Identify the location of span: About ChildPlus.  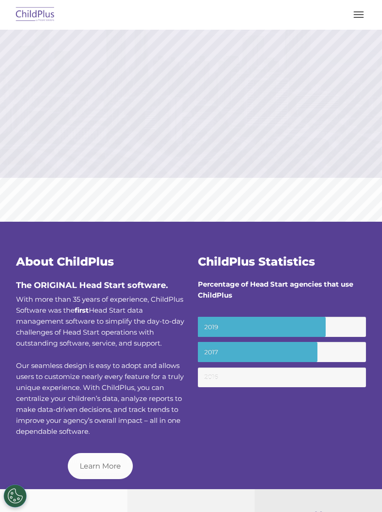
(65, 262).